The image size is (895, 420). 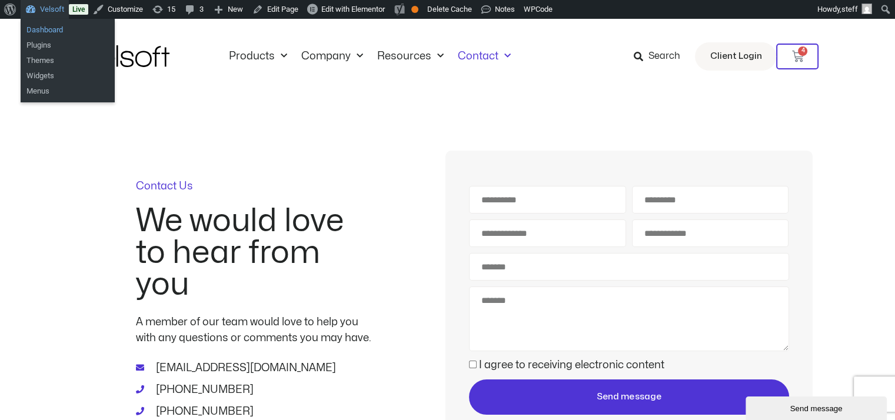 What do you see at coordinates (803, 51) in the screenshot?
I see `span: 4` at bounding box center [803, 51].